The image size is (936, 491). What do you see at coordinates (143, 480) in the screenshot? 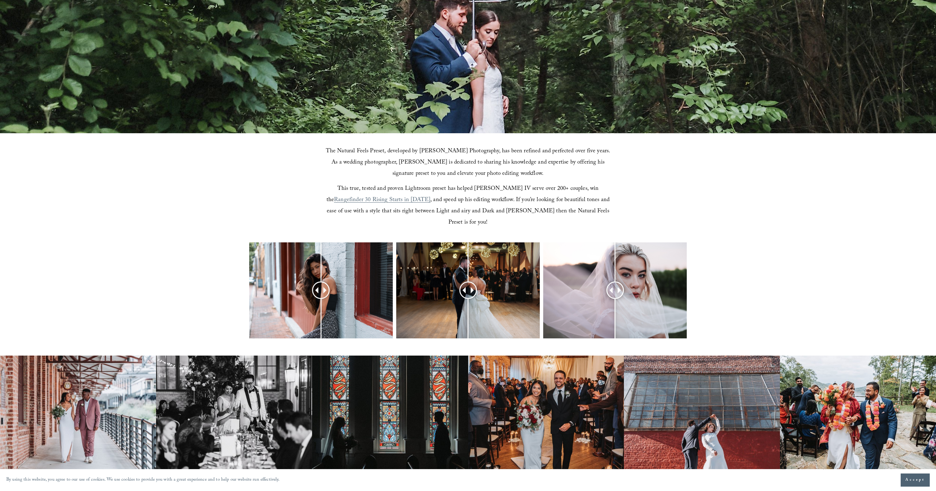
I see `p: By using this website, you agree to our use of cookies. We use cookies to provide you with a grea...` at bounding box center [143, 480].